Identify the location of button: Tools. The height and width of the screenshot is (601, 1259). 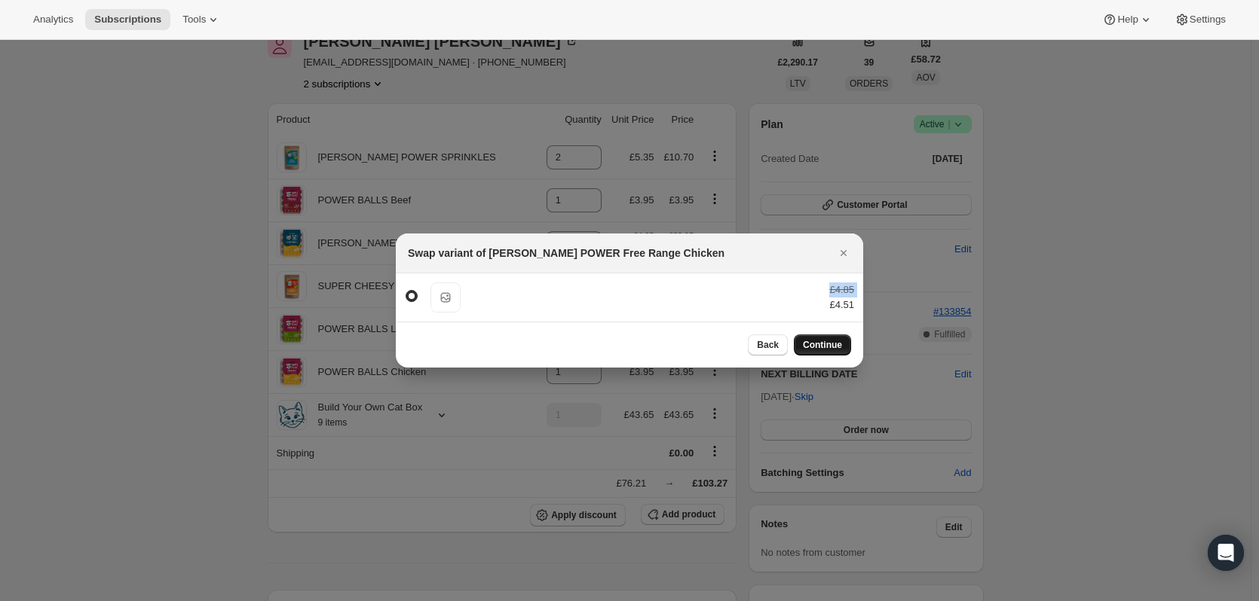
(201, 20).